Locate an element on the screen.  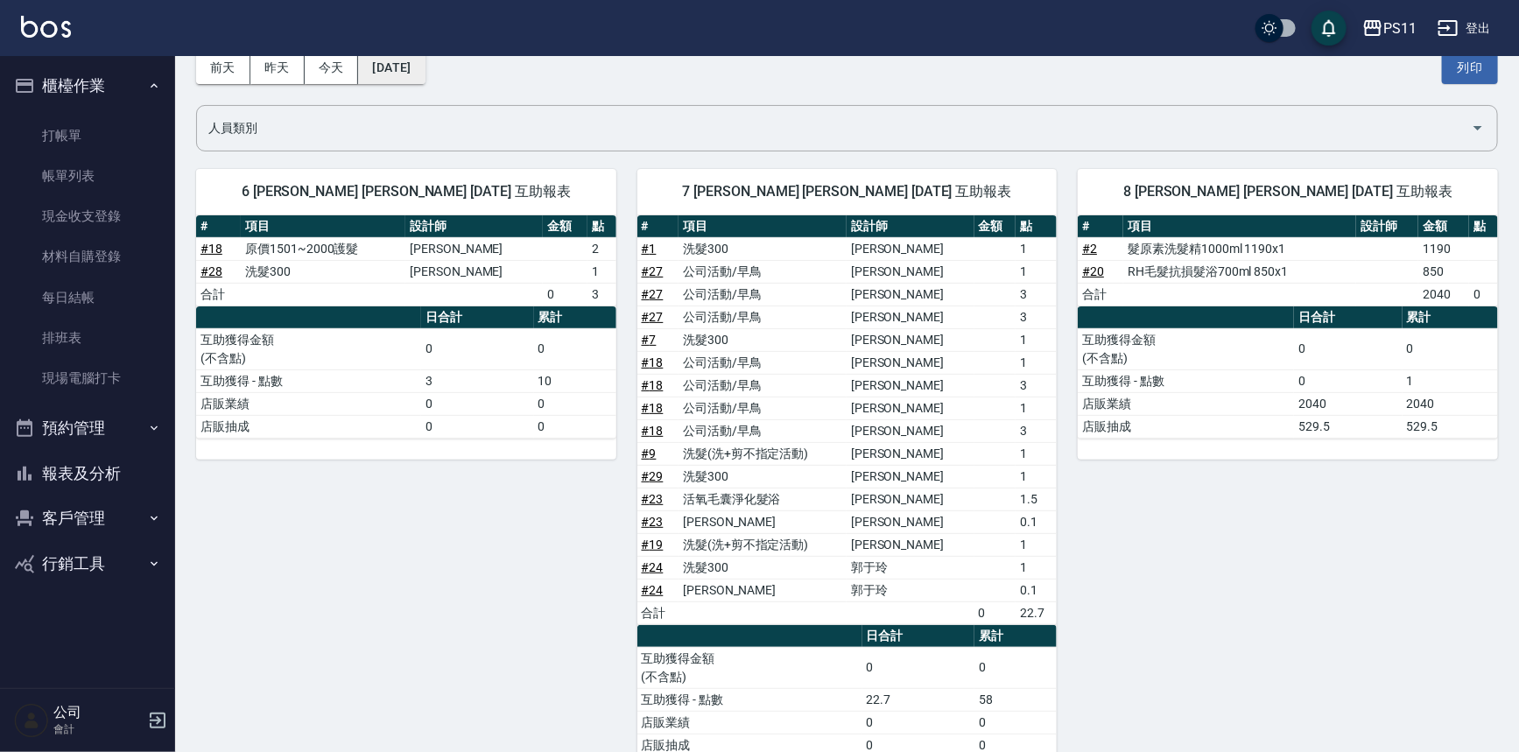
button: 登出 is located at coordinates (1464, 28).